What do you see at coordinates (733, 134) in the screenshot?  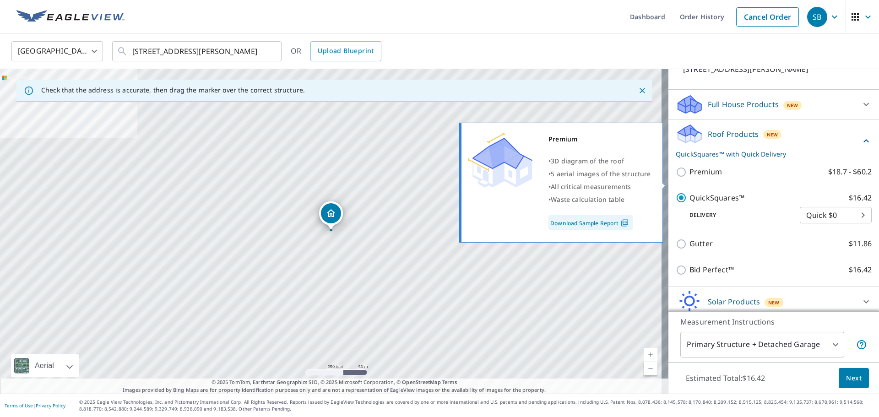 I see `p: Roof Products` at bounding box center [733, 134].